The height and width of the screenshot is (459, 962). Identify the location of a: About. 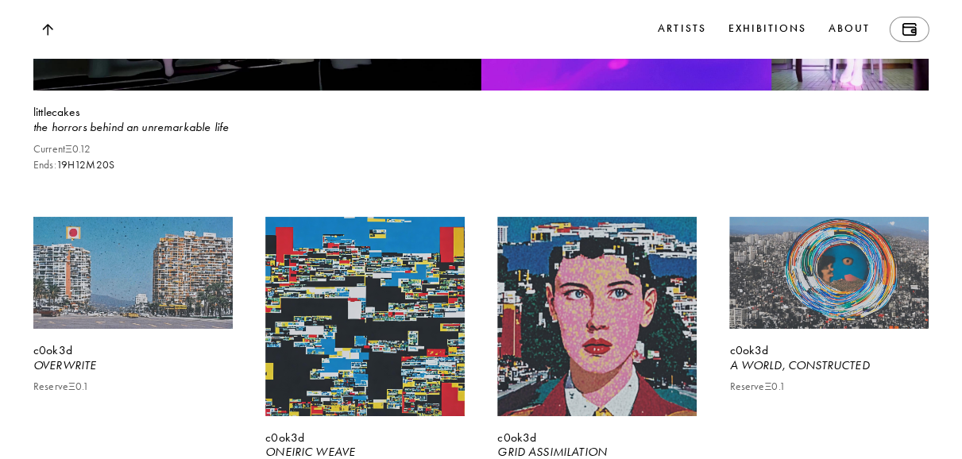
(850, 29).